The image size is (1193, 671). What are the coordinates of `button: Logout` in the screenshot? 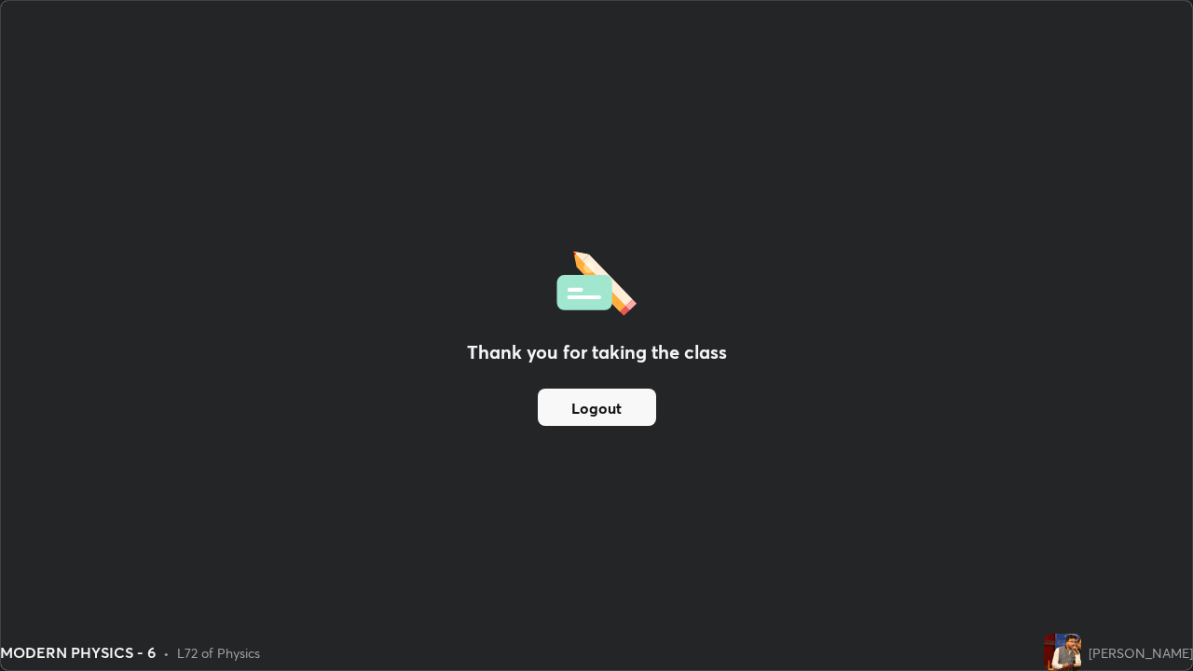 It's located at (597, 407).